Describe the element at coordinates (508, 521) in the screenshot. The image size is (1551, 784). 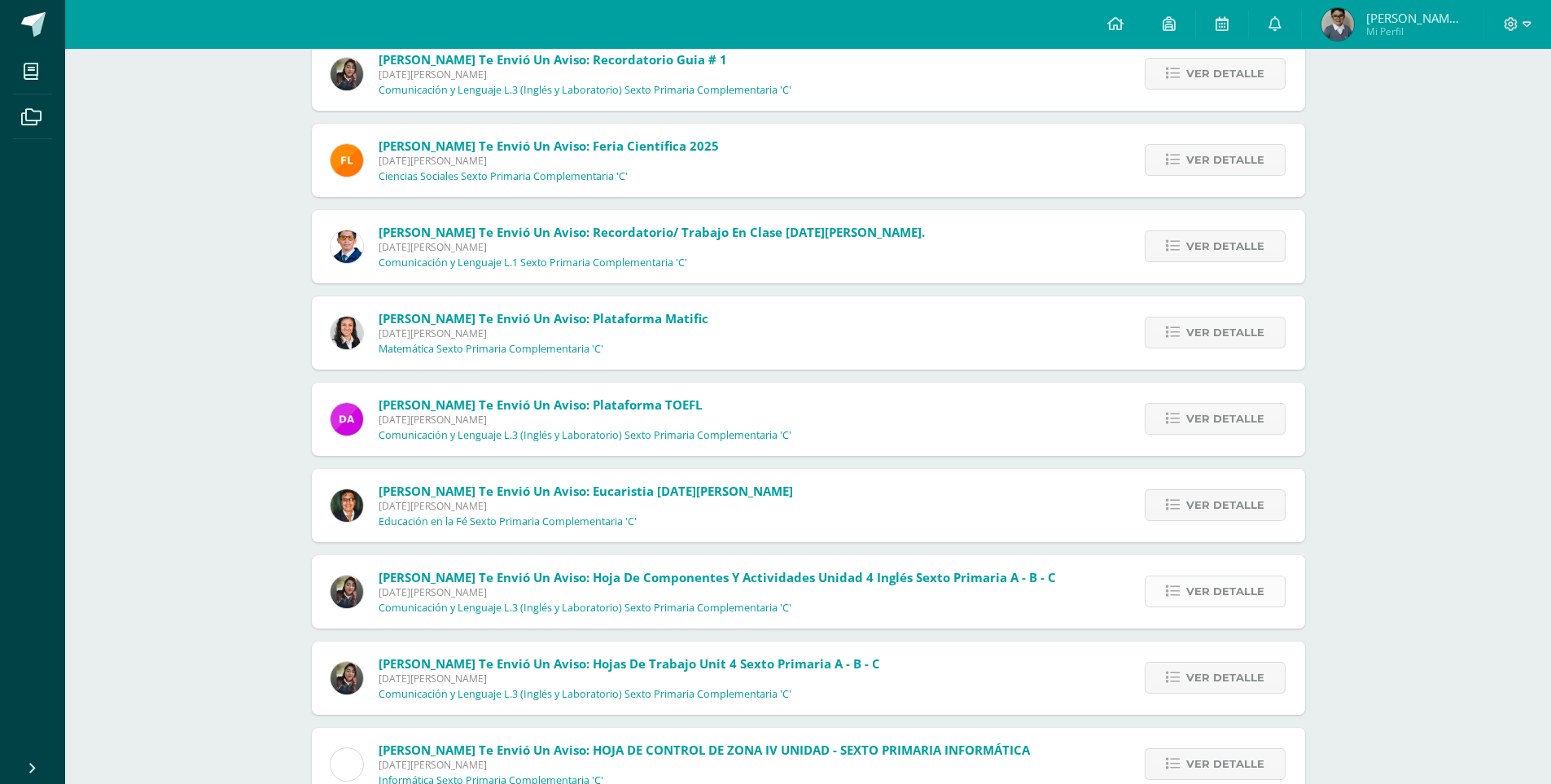
I see `p: Educación en la Fé Sexto Primaria Complementaria 'C'` at that location.